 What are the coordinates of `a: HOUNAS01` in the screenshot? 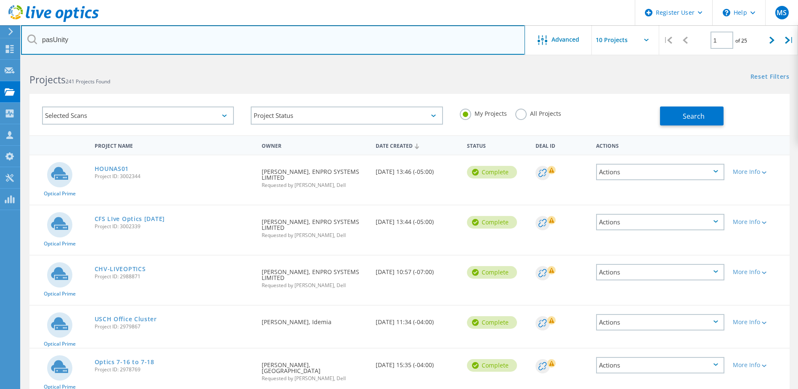 It's located at (112, 169).